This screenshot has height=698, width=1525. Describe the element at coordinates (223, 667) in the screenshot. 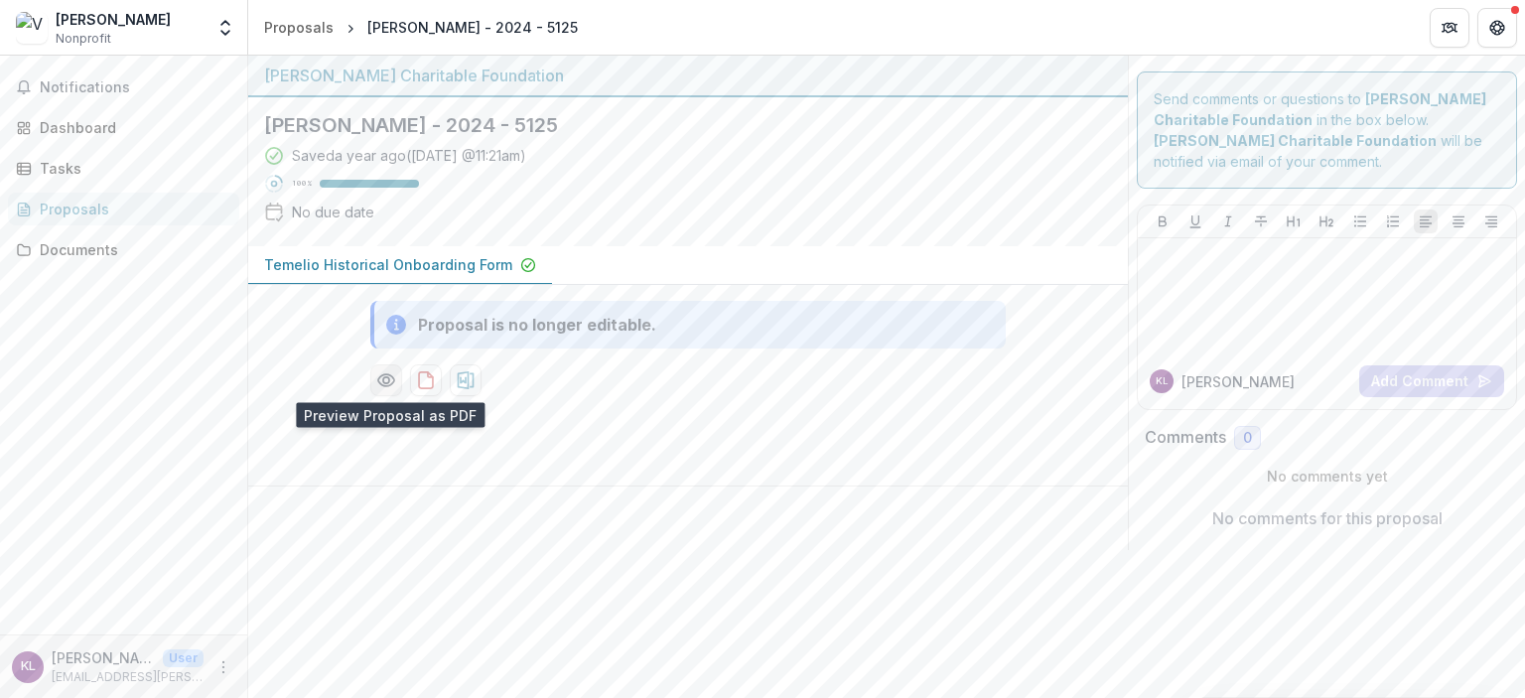

I see `button: More` at that location.